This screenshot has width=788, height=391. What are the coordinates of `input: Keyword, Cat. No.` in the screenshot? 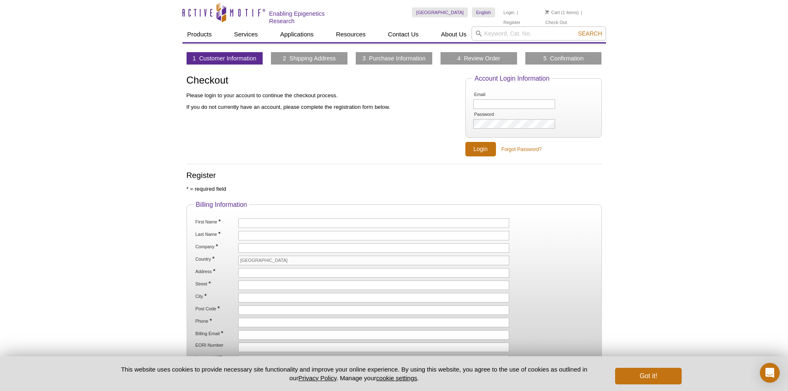 It's located at (538, 34).